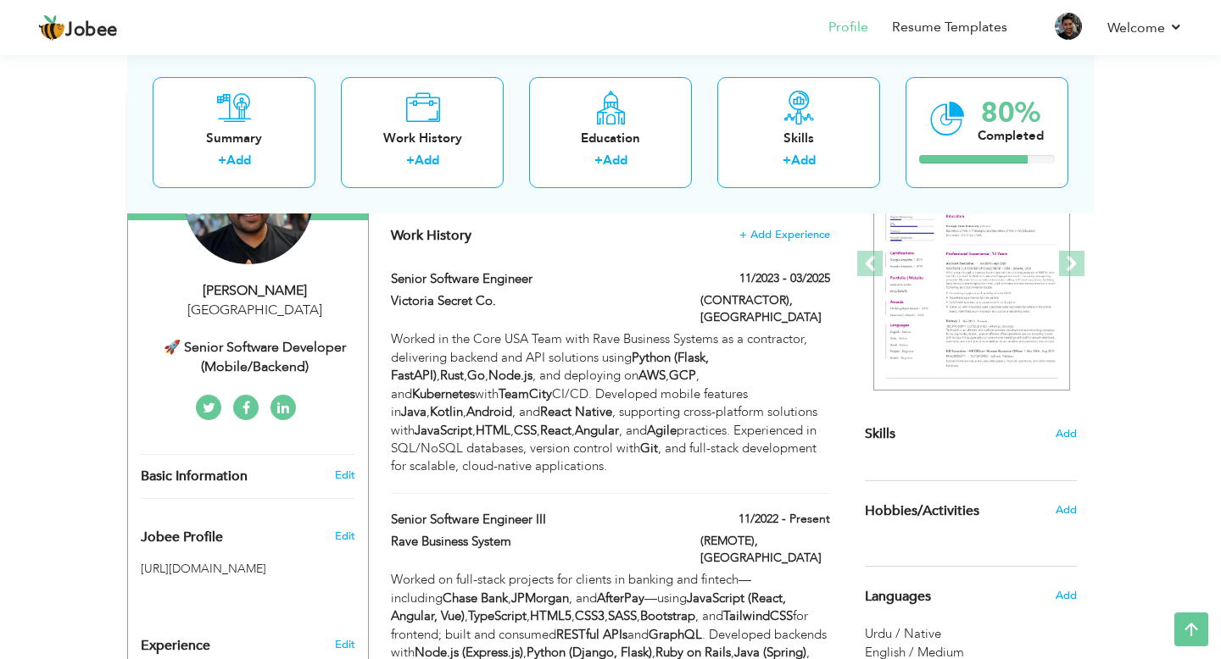  I want to click on a: Resume Templates, so click(949, 27).